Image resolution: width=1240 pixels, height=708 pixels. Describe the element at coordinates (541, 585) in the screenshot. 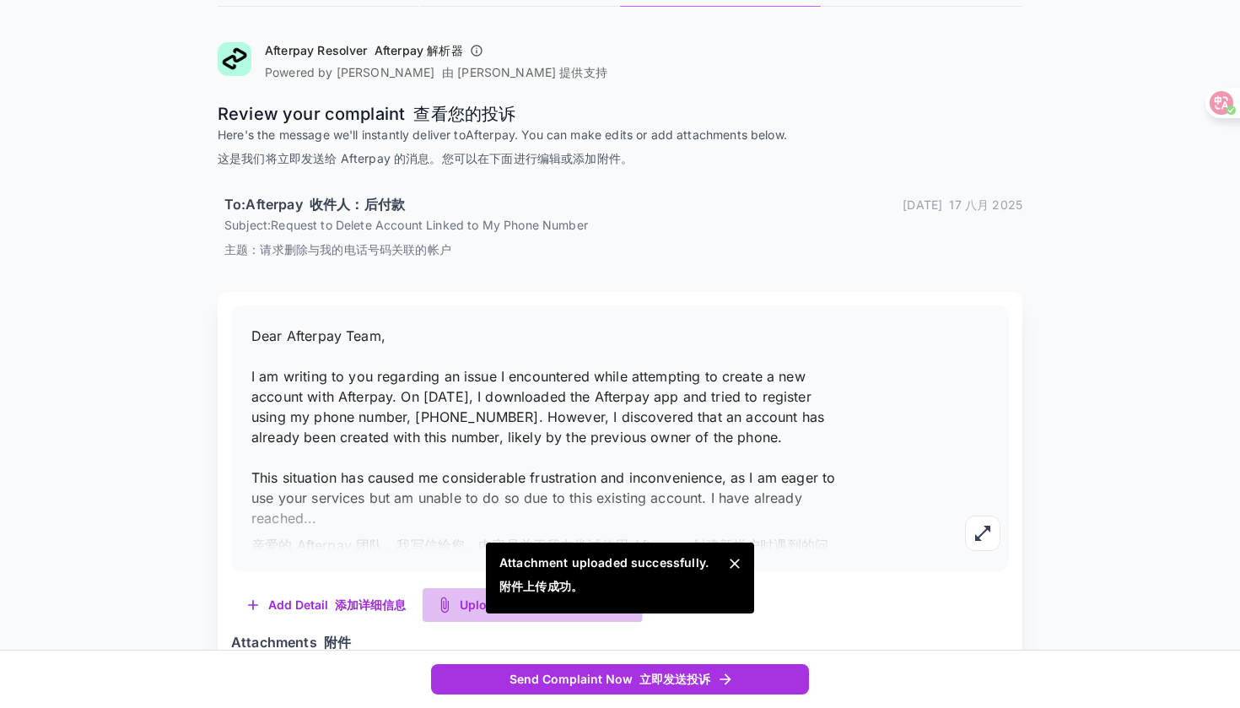

I see `font: 附件上传成功。` at that location.